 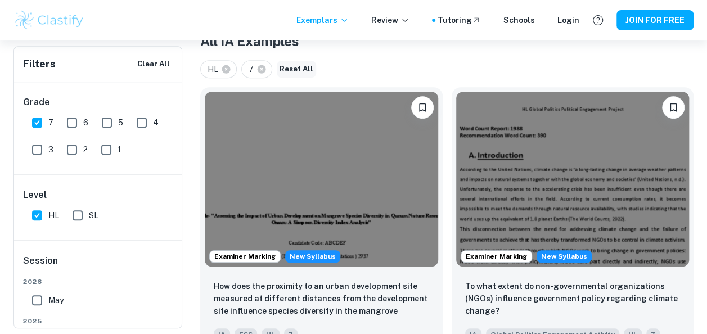 I want to click on p: Review, so click(x=390, y=20).